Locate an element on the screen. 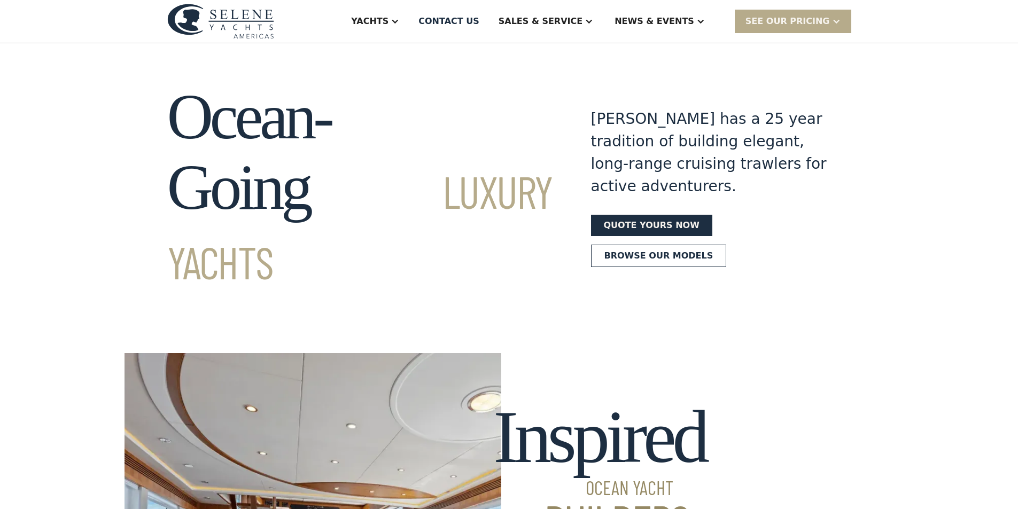  h1: Ocean-Going is located at coordinates (360, 188).